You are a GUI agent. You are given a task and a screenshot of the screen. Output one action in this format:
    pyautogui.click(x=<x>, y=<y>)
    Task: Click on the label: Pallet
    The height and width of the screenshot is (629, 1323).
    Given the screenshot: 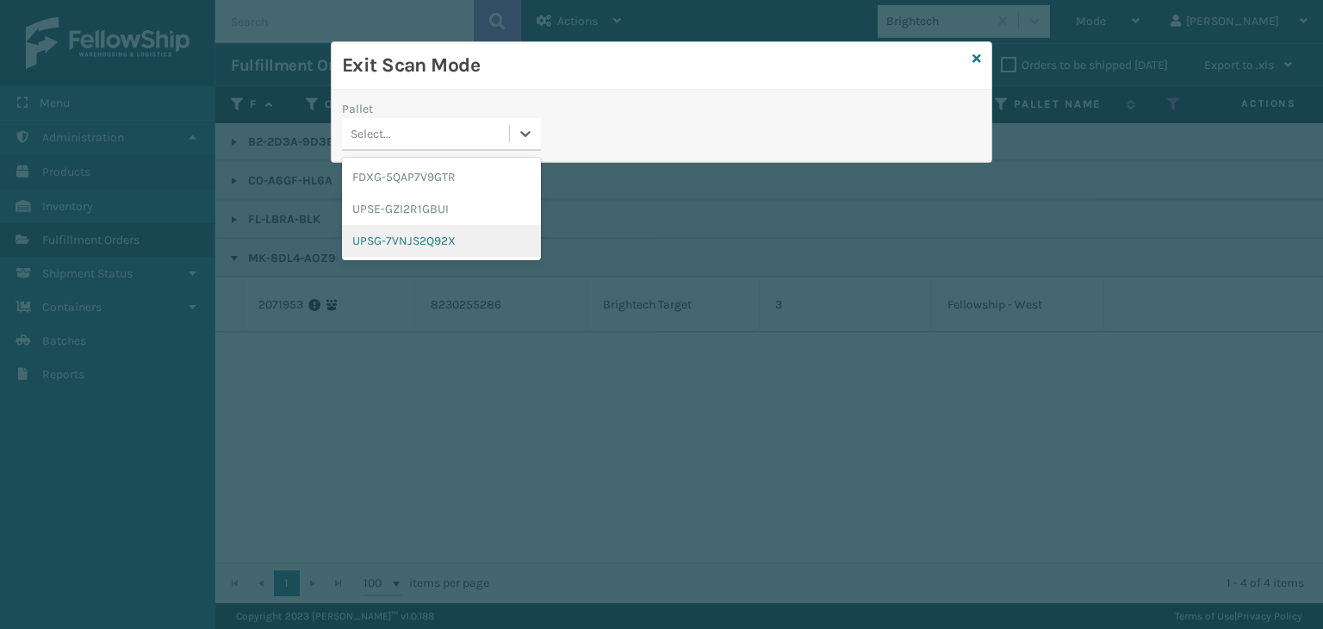 What is the action you would take?
    pyautogui.click(x=357, y=109)
    